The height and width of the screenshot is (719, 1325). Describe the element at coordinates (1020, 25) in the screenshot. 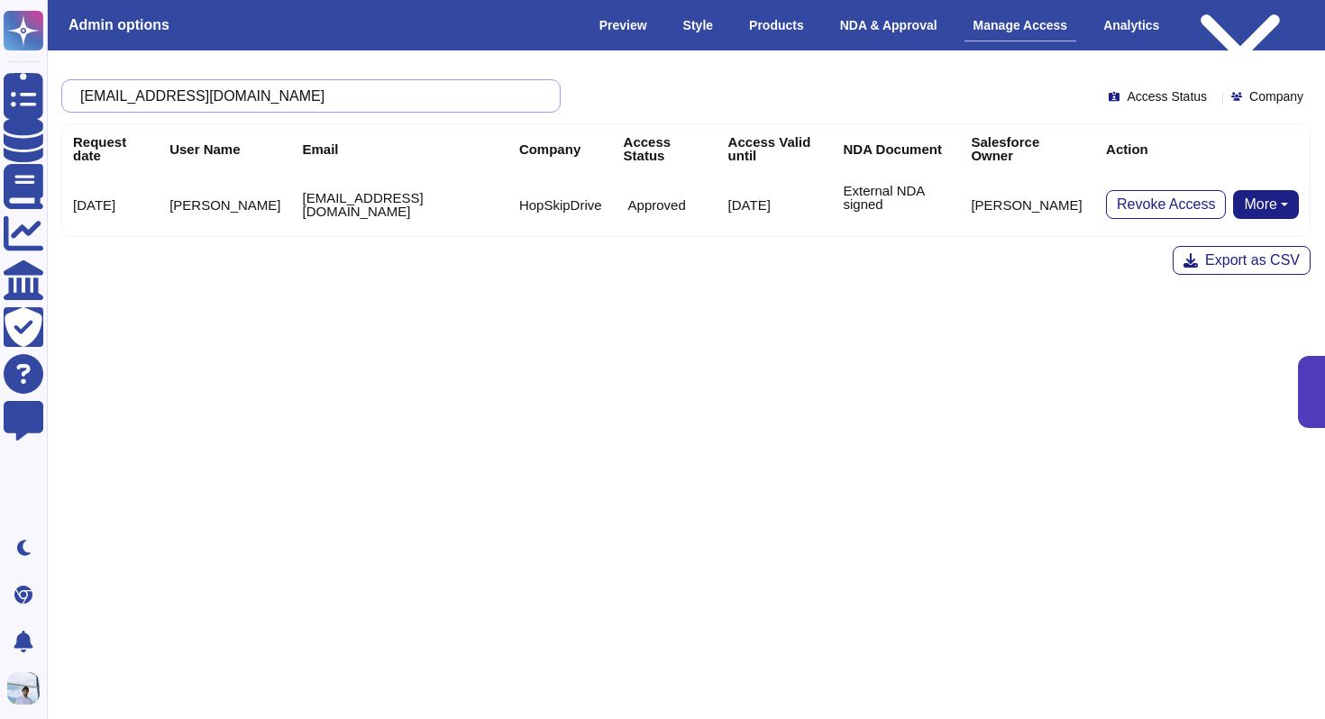

I see `div: Manage Access` at that location.